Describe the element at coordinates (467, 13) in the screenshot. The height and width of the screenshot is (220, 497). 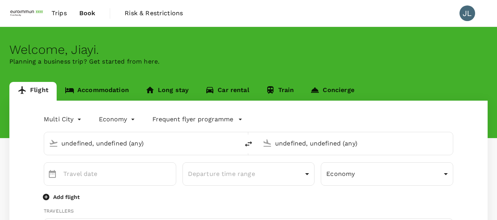
I see `div: JL` at that location.